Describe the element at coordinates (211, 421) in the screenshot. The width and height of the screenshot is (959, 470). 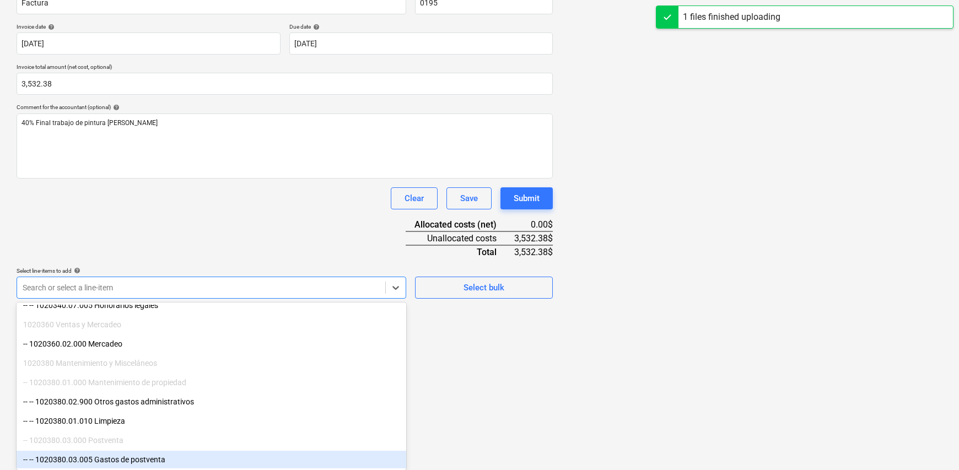
I see `div: -- -- 1020380.01.010 Limpieza` at that location.